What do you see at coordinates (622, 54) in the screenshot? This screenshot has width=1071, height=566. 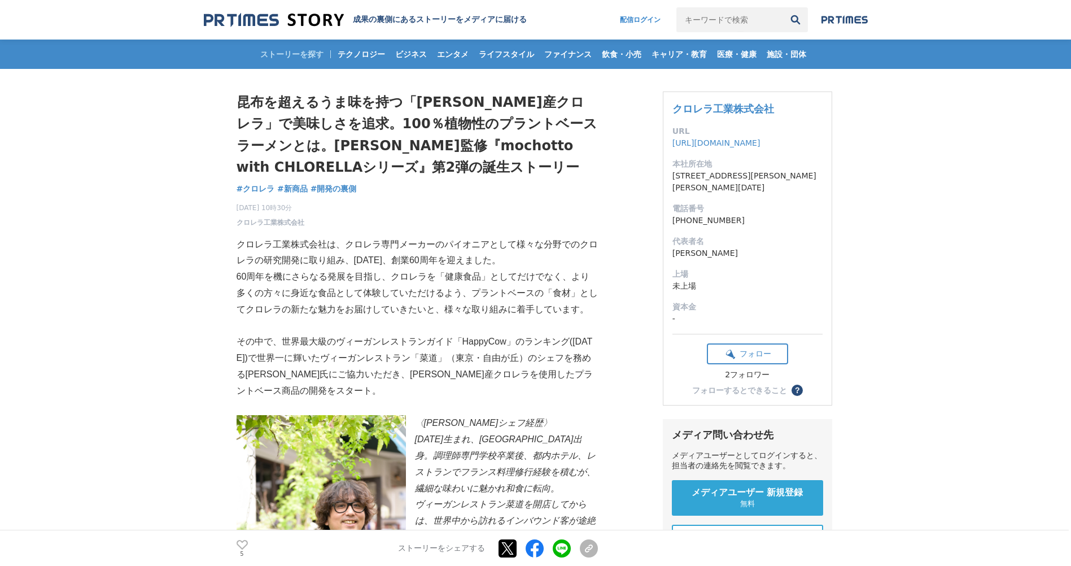 I see `span: 飲食・小売` at bounding box center [622, 54].